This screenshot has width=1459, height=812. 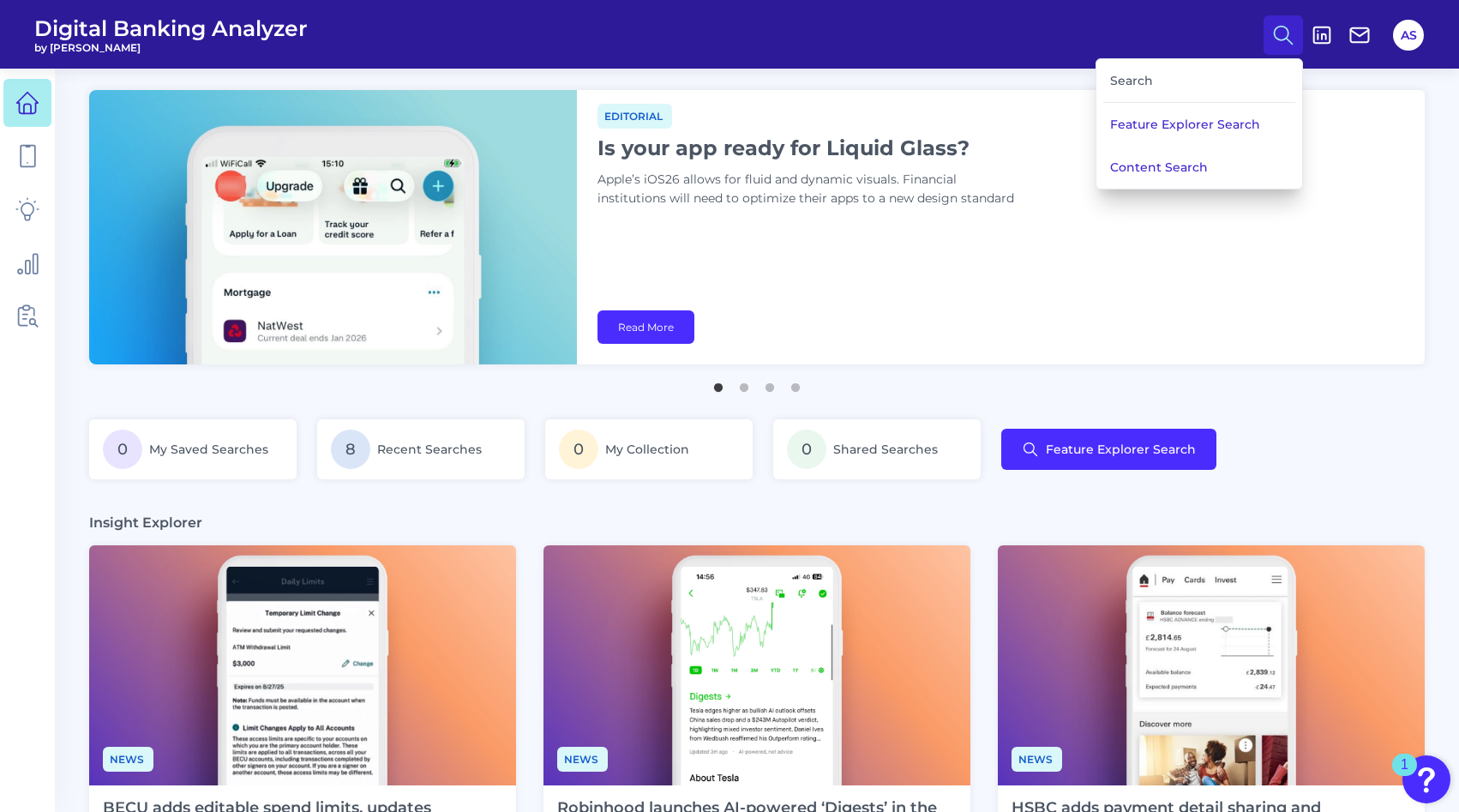 What do you see at coordinates (429, 449) in the screenshot?
I see `span: Recent Searches` at bounding box center [429, 449].